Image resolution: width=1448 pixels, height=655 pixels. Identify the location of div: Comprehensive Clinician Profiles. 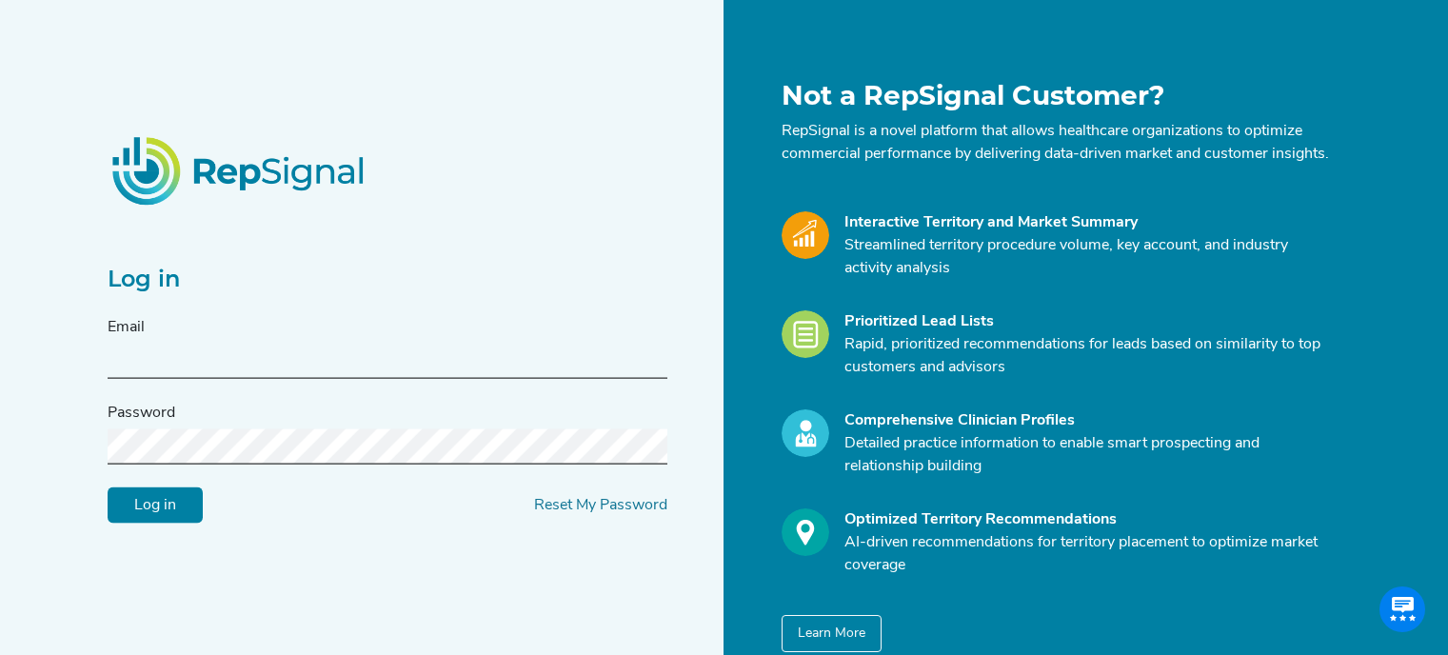
(1087, 421).